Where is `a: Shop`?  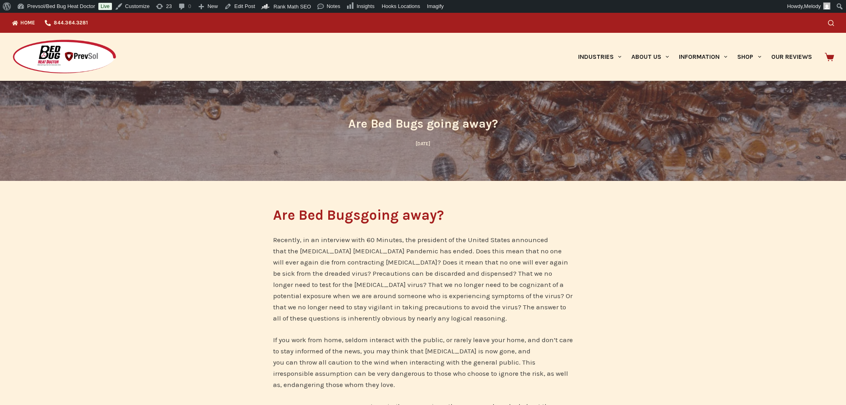
a: Shop is located at coordinates (749, 57).